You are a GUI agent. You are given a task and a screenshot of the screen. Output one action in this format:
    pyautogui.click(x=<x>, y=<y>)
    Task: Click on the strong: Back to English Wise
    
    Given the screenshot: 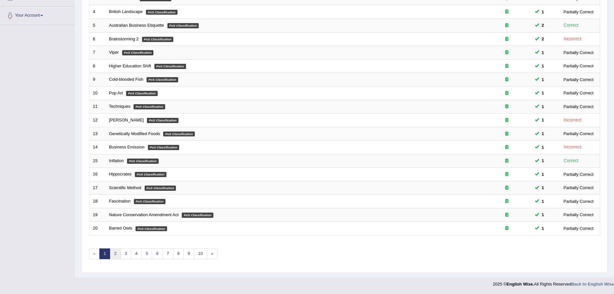 What is the action you would take?
    pyautogui.click(x=593, y=284)
    